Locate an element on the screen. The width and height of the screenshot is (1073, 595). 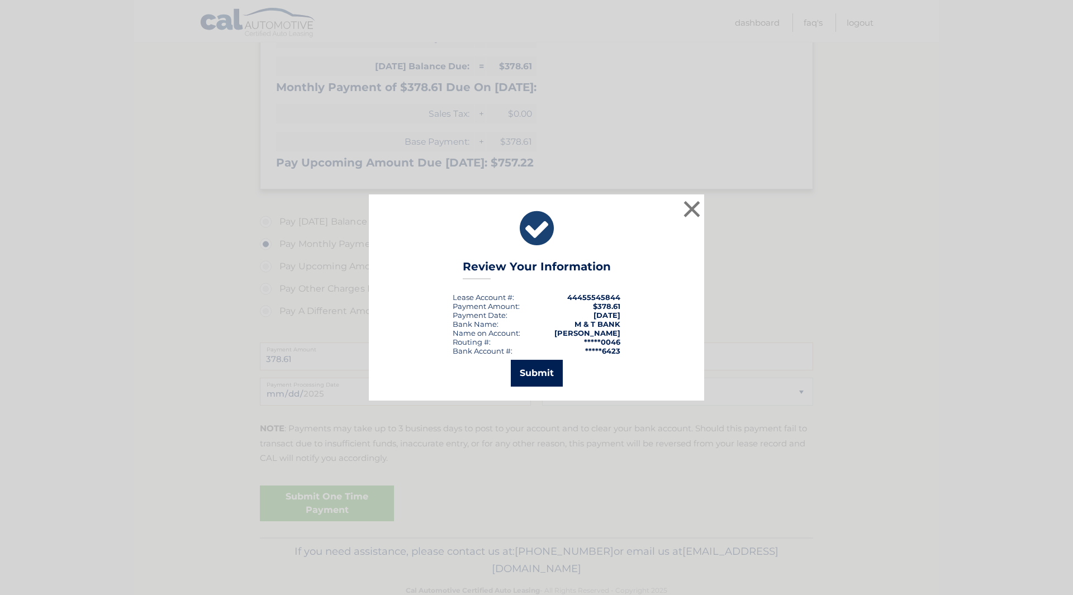
strong: M & T BANK is located at coordinates (597, 324).